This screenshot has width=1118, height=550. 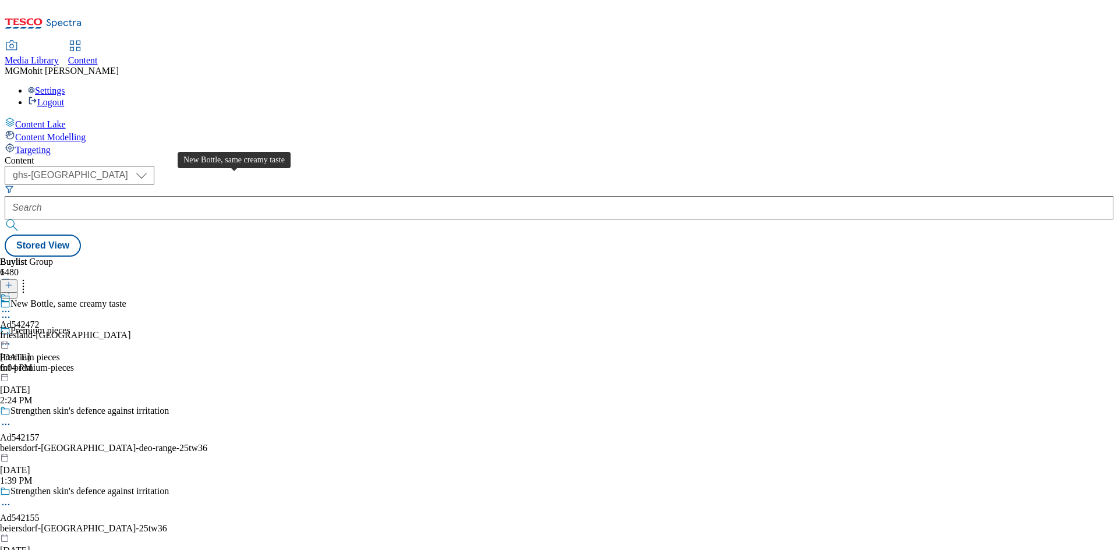 What do you see at coordinates (46, 102) in the screenshot?
I see `a: Logout` at bounding box center [46, 102].